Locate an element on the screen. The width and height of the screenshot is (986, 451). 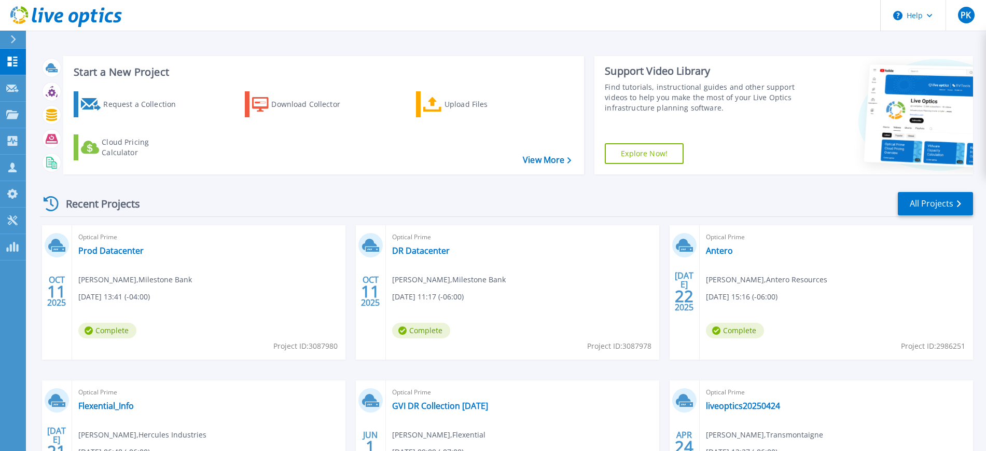
span: 1 is located at coordinates (370, 446).